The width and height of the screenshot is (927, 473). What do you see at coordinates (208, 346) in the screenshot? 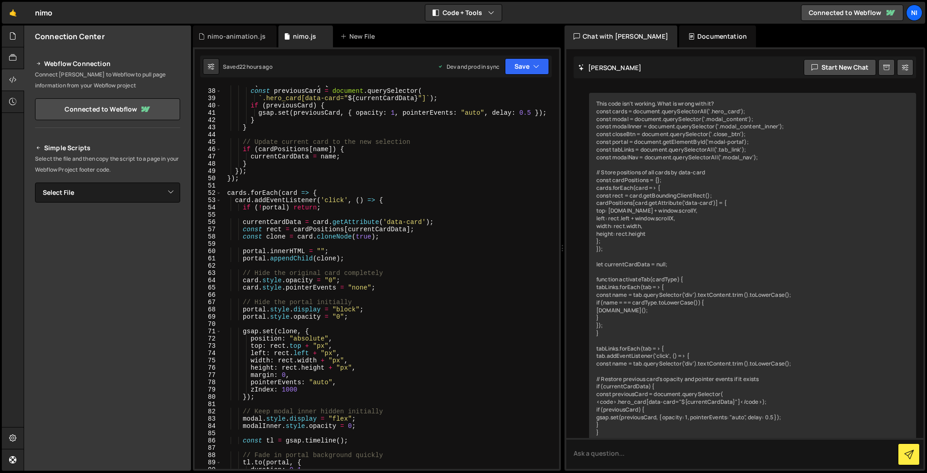
I see `div: 73` at bounding box center [208, 346].